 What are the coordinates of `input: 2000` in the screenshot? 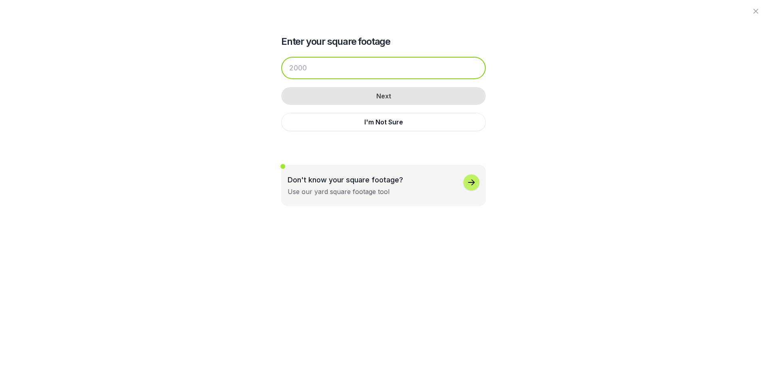 It's located at (384, 68).